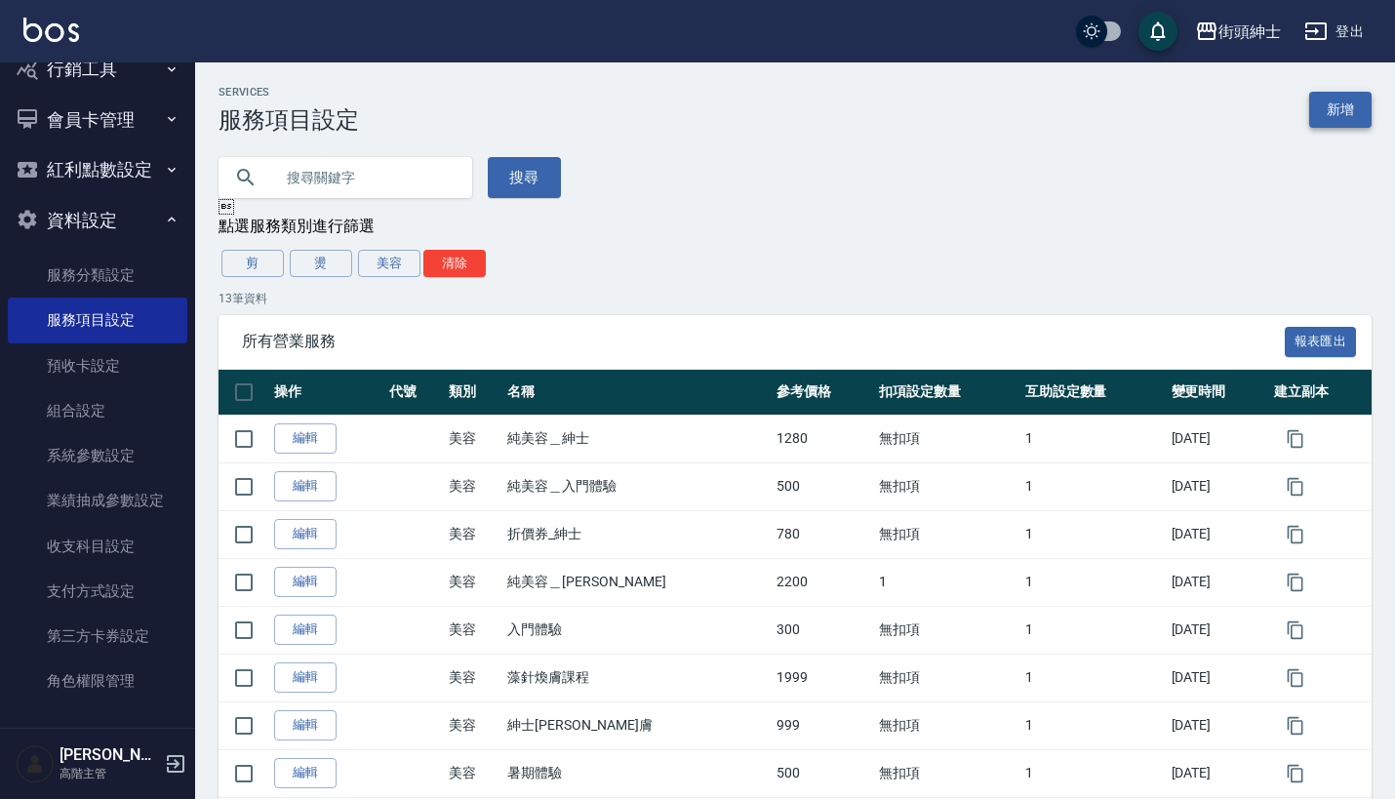 This screenshot has width=1395, height=799. I want to click on button: 會員卡管理, so click(98, 120).